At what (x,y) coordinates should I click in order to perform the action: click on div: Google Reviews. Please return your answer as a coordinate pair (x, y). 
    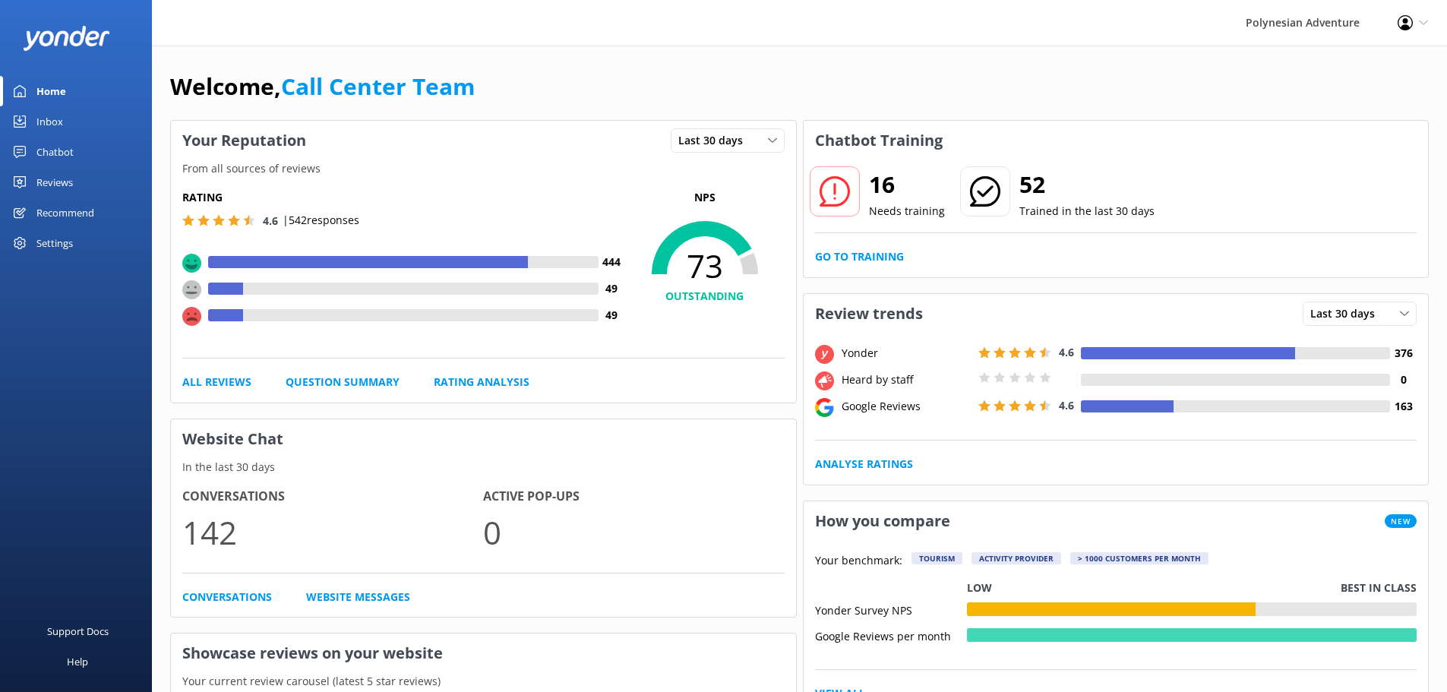
    Looking at the image, I should click on (906, 406).